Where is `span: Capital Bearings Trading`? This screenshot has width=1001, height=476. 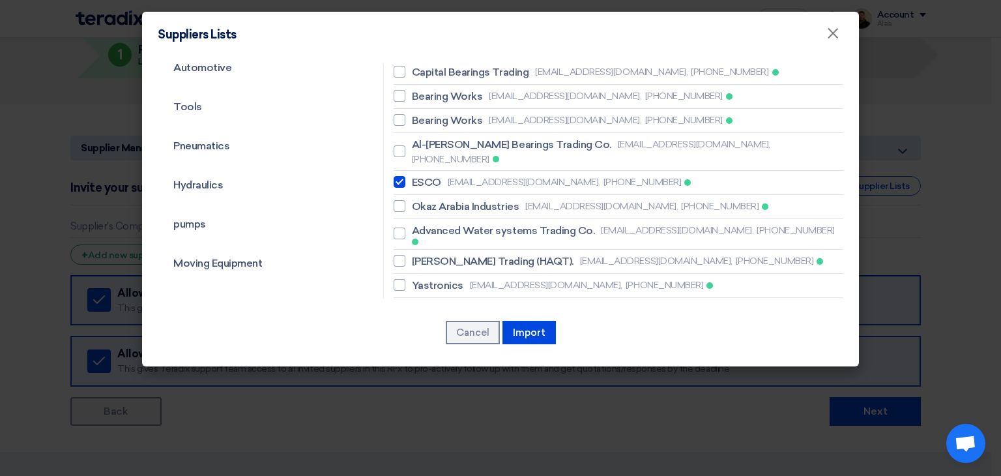 span: Capital Bearings Trading is located at coordinates (470, 72).